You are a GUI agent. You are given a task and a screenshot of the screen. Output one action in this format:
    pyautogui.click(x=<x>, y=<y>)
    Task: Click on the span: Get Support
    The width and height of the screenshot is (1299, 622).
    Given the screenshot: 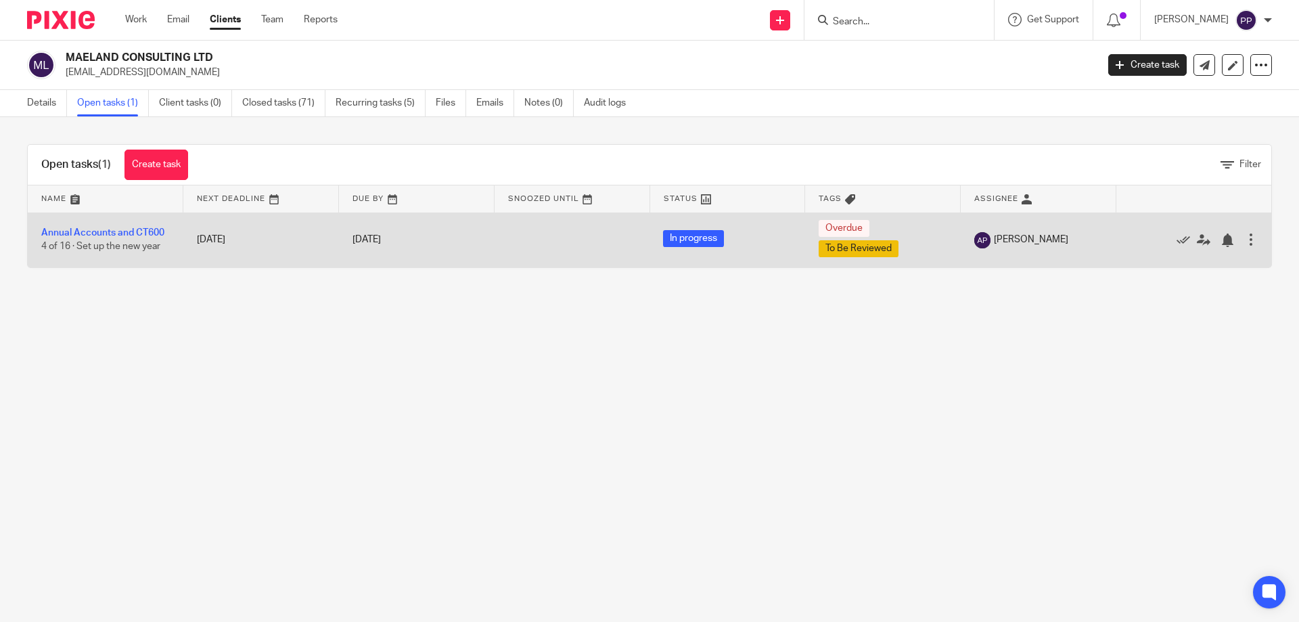 What is the action you would take?
    pyautogui.click(x=1052, y=20)
    